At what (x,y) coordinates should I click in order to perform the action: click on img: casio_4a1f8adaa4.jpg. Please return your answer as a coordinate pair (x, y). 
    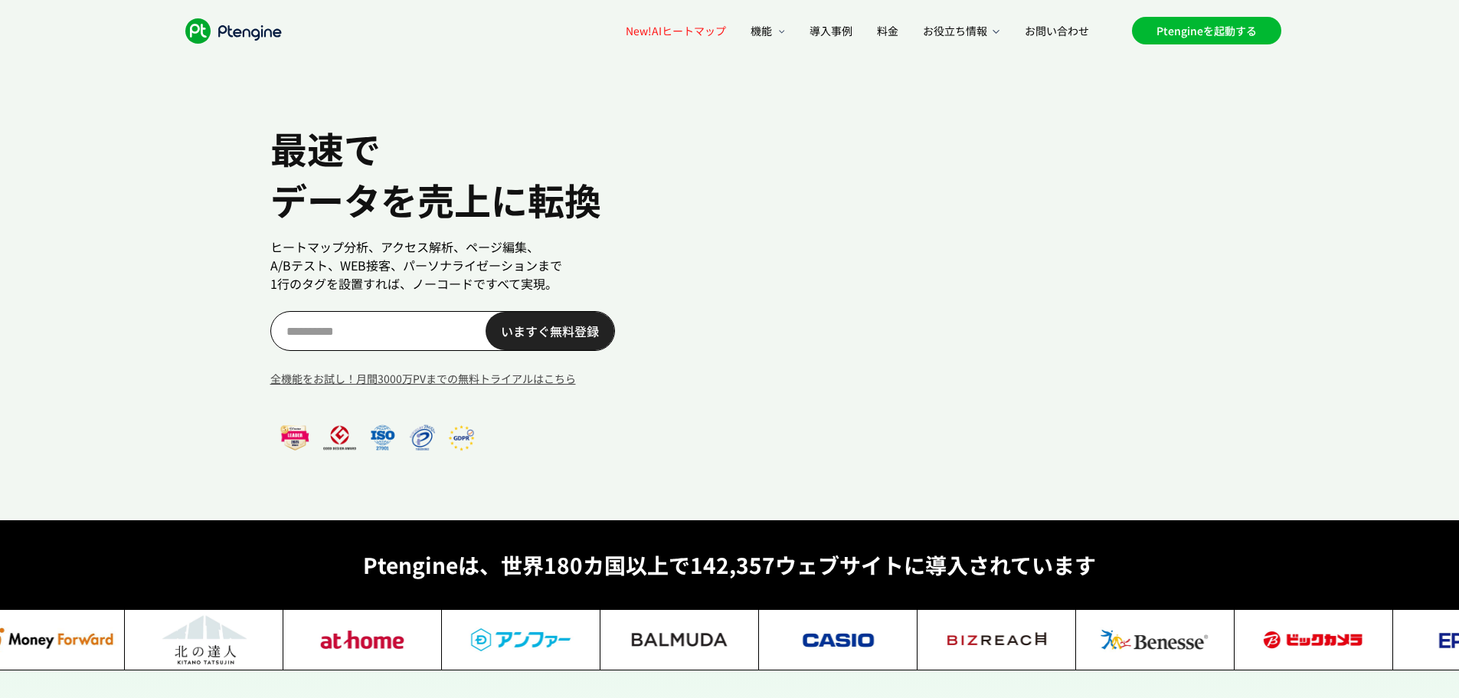
    Looking at the image, I should click on (838, 640).